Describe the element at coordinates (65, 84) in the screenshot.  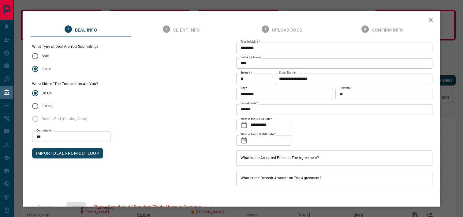
I see `label: What Side of The Transaction Are You?` at that location.